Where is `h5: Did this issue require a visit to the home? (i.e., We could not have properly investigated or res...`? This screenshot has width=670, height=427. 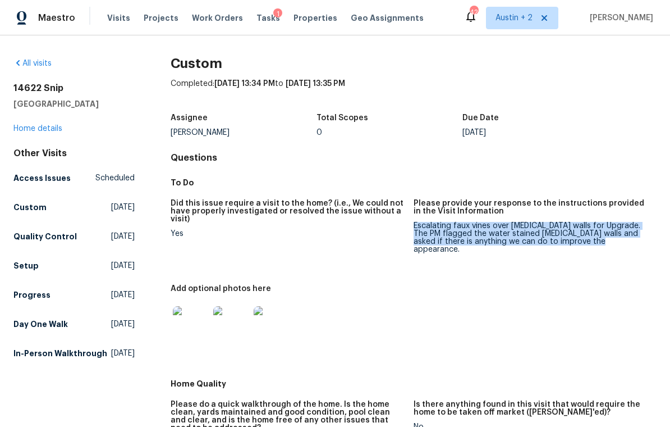
h5: Did this issue require a visit to the home? (i.e., We could not have properly investigated or res... is located at coordinates (287, 211).